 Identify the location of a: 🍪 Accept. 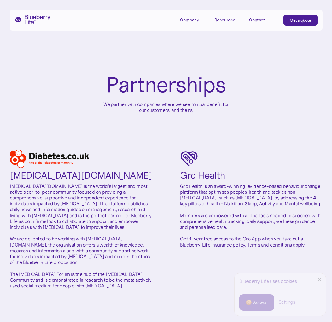
(257, 303).